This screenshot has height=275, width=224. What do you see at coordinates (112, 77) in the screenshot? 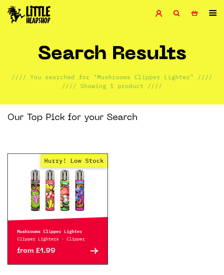
I see `p: //// You searched for "Mushrooms Clipper Lighter" ////` at bounding box center [112, 77].